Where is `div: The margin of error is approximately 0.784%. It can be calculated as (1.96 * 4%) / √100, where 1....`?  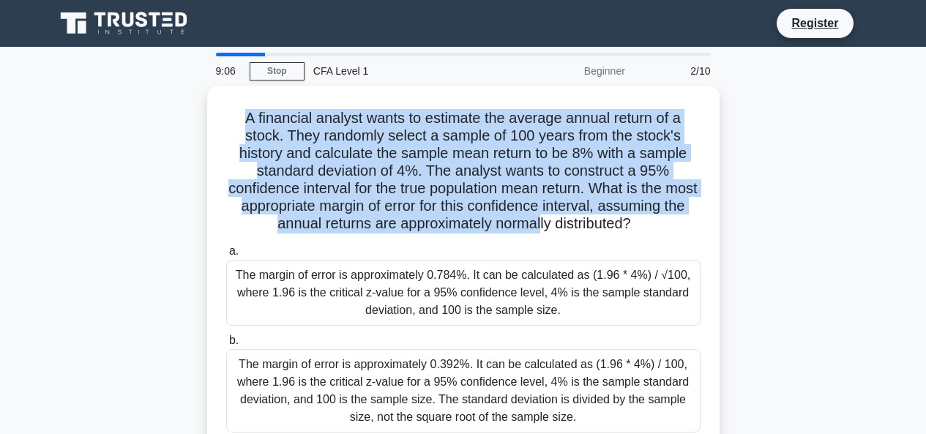
div: The margin of error is approximately 0.784%. It can be calculated as (1.96 * 4%) / √100, where 1.... is located at coordinates (464, 293).